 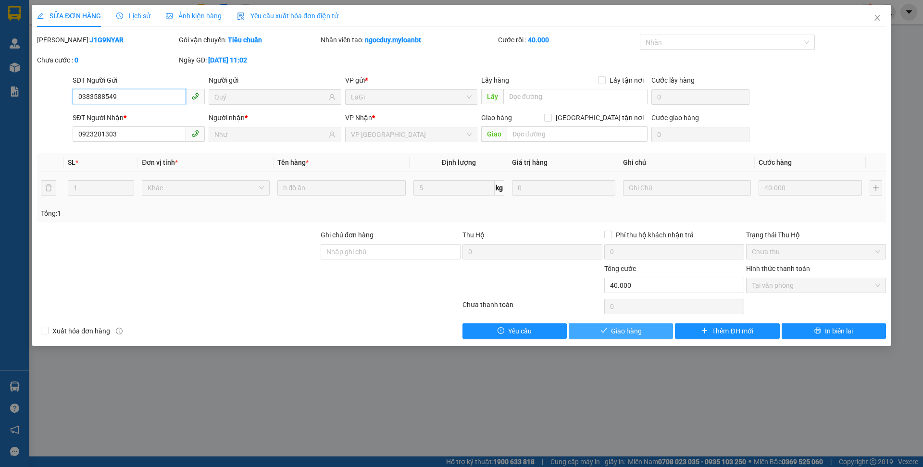 What do you see at coordinates (287, 16) in the screenshot?
I see `span: Yêu cầu xuất hóa đơn điện tử` at bounding box center [287, 16].